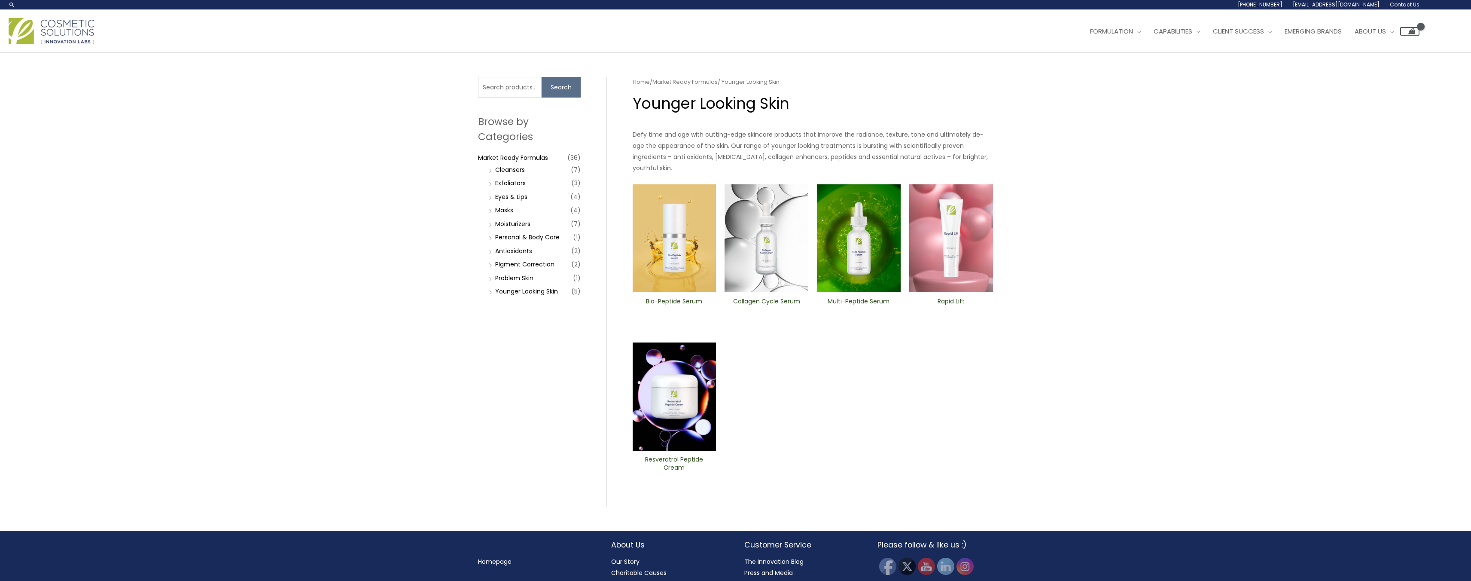 The width and height of the screenshot is (1471, 581). What do you see at coordinates (1370, 31) in the screenshot?
I see `span: About Us` at bounding box center [1370, 31].